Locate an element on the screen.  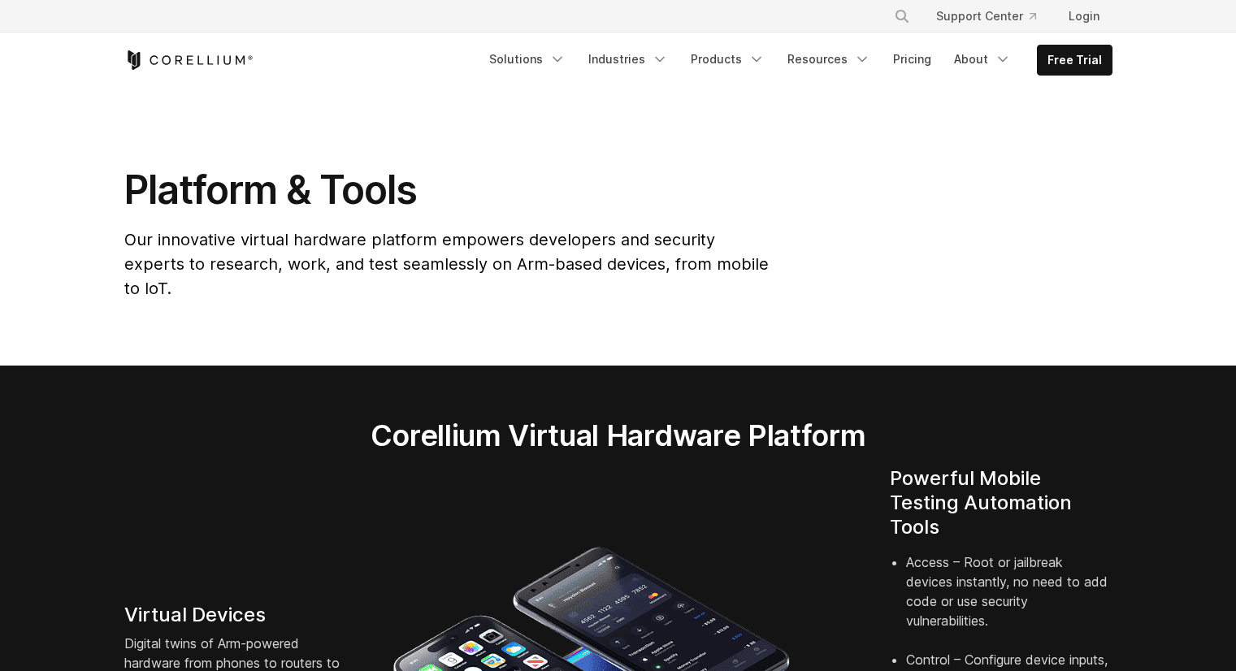
a: Free Trial is located at coordinates (1074, 60).